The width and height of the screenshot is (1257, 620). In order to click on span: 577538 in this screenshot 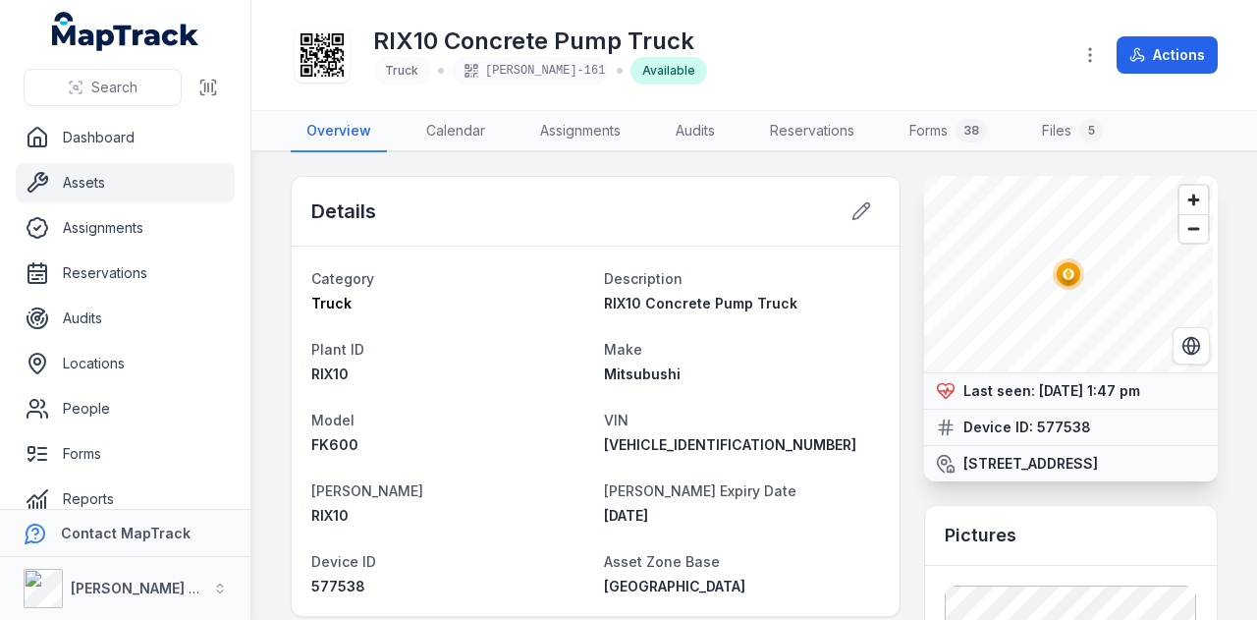, I will do `click(338, 585)`.